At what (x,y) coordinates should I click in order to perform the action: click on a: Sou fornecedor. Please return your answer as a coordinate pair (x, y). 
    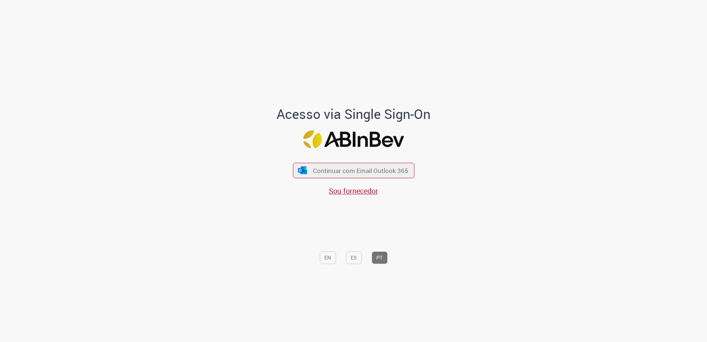
    Looking at the image, I should click on (354, 191).